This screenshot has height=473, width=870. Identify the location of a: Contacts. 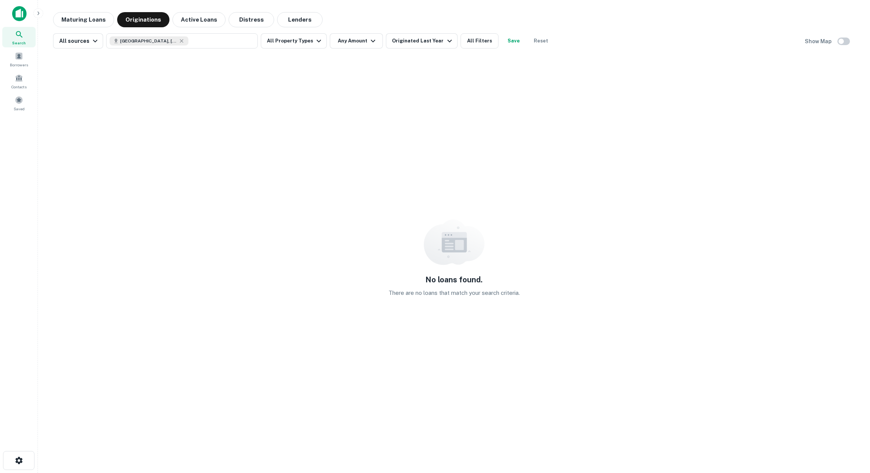
(19, 81).